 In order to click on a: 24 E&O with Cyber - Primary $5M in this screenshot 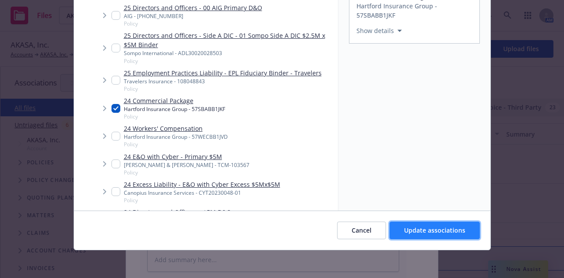, I will do `click(186, 156)`.